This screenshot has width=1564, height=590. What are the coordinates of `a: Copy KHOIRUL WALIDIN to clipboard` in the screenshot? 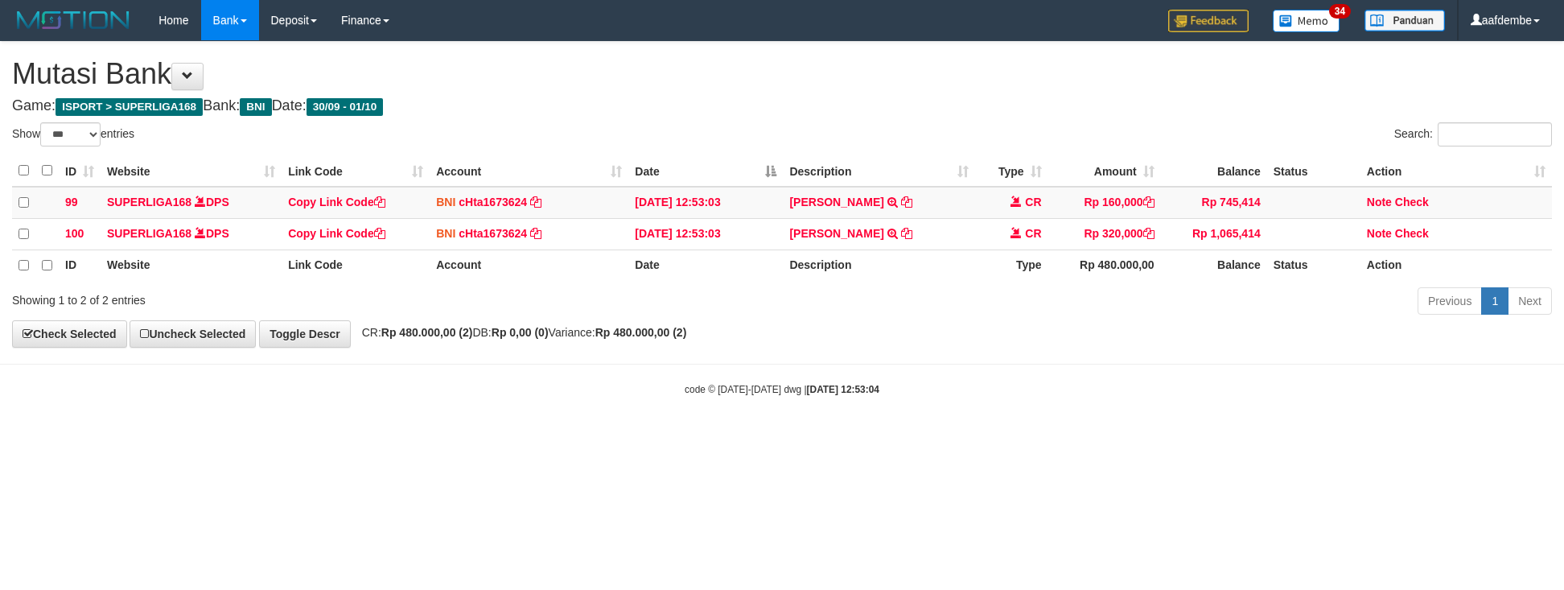 It's located at (907, 202).